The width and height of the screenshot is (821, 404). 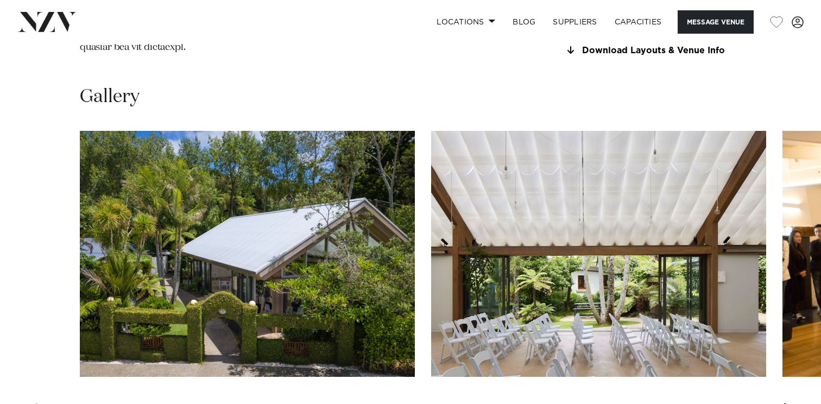 What do you see at coordinates (716, 22) in the screenshot?
I see `button: Message Venue` at bounding box center [716, 22].